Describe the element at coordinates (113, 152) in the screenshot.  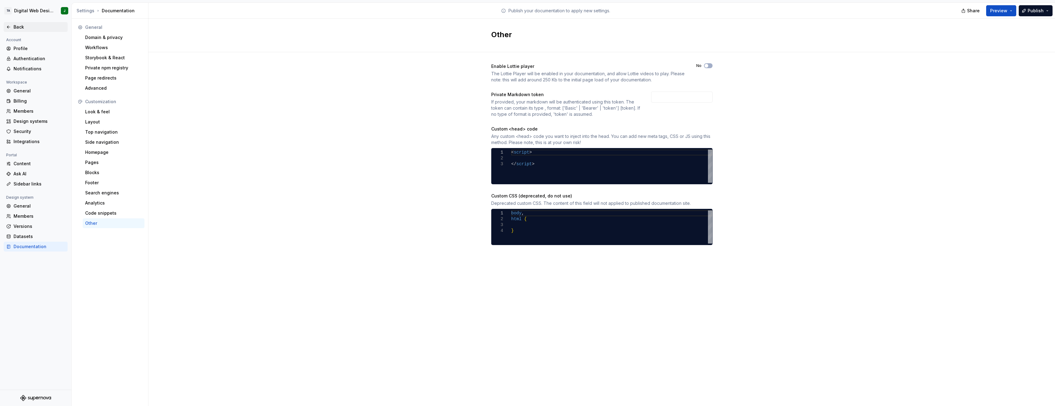
I see `div: Homepage` at that location.